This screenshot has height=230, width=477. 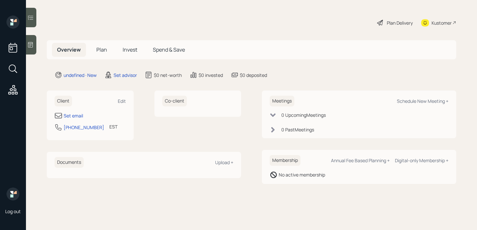 I want to click on div: Set email, so click(x=73, y=115).